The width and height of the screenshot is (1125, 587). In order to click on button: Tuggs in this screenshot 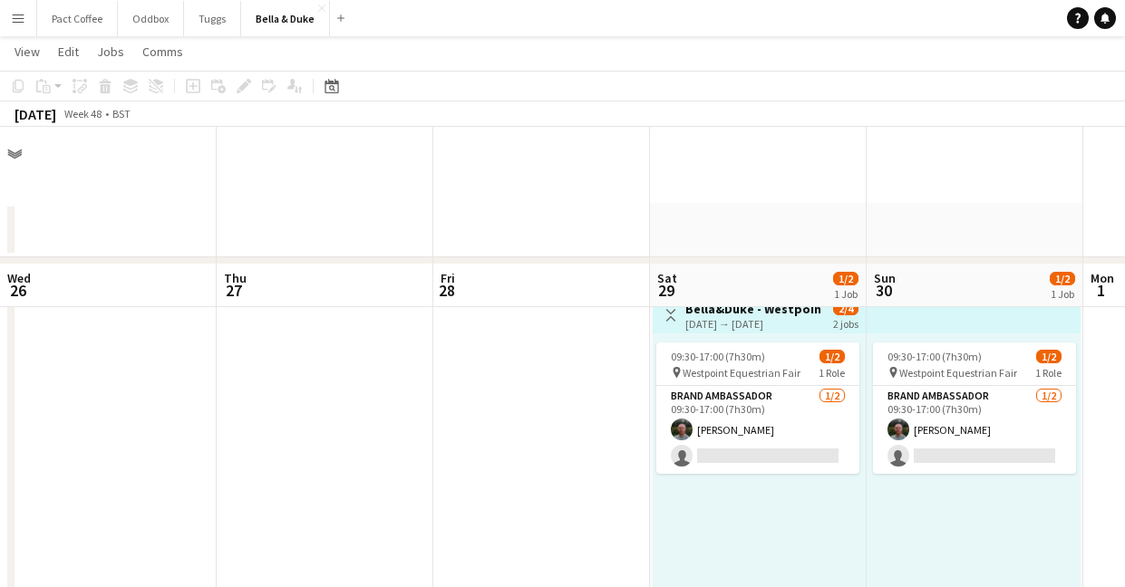, I will do `click(212, 18)`.